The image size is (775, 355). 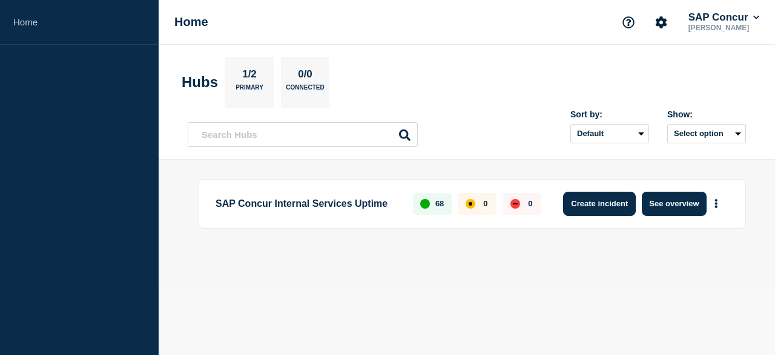 What do you see at coordinates (724, 18) in the screenshot?
I see `button: SAP Concur` at bounding box center [724, 18].